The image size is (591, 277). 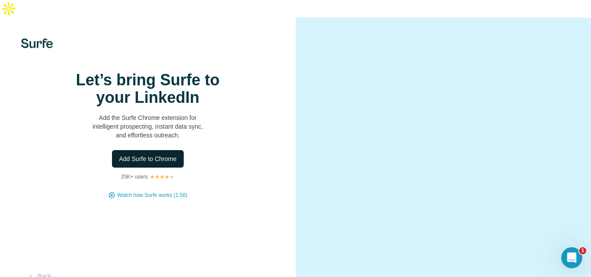 I want to click on span: 1, so click(x=582, y=250).